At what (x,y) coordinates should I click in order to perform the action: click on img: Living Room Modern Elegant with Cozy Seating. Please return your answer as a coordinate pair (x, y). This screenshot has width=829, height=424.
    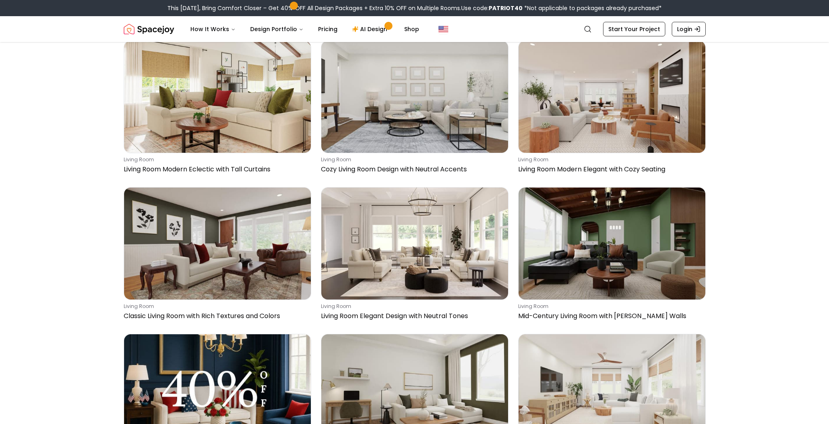
    Looking at the image, I should click on (612, 97).